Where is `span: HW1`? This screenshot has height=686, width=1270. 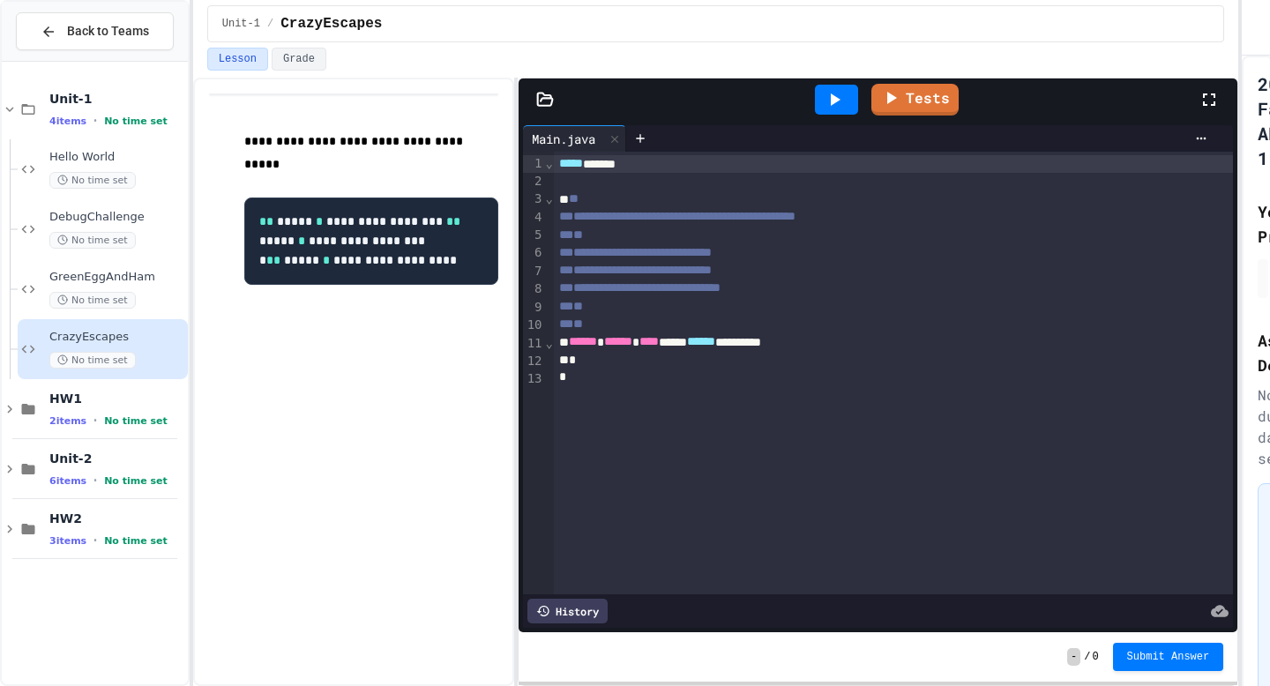
span: HW1 is located at coordinates (116, 399).